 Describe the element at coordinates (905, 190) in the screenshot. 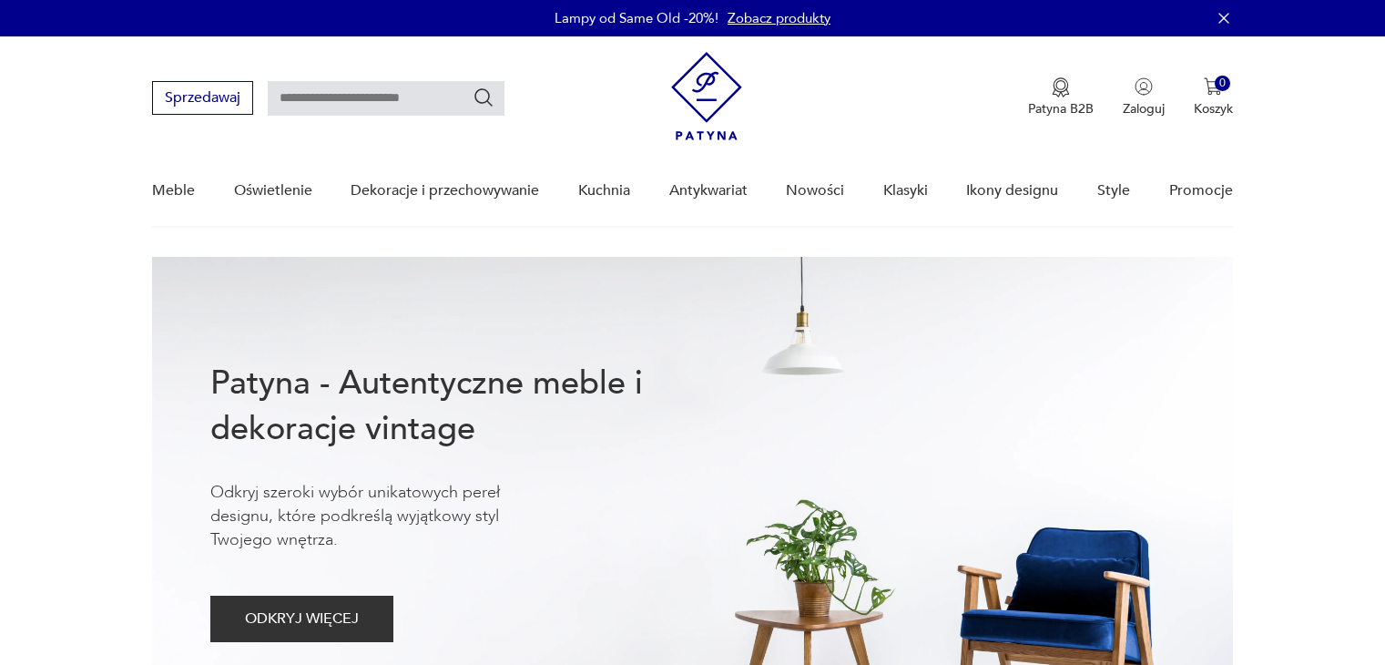

I see `a: Klasyki` at that location.